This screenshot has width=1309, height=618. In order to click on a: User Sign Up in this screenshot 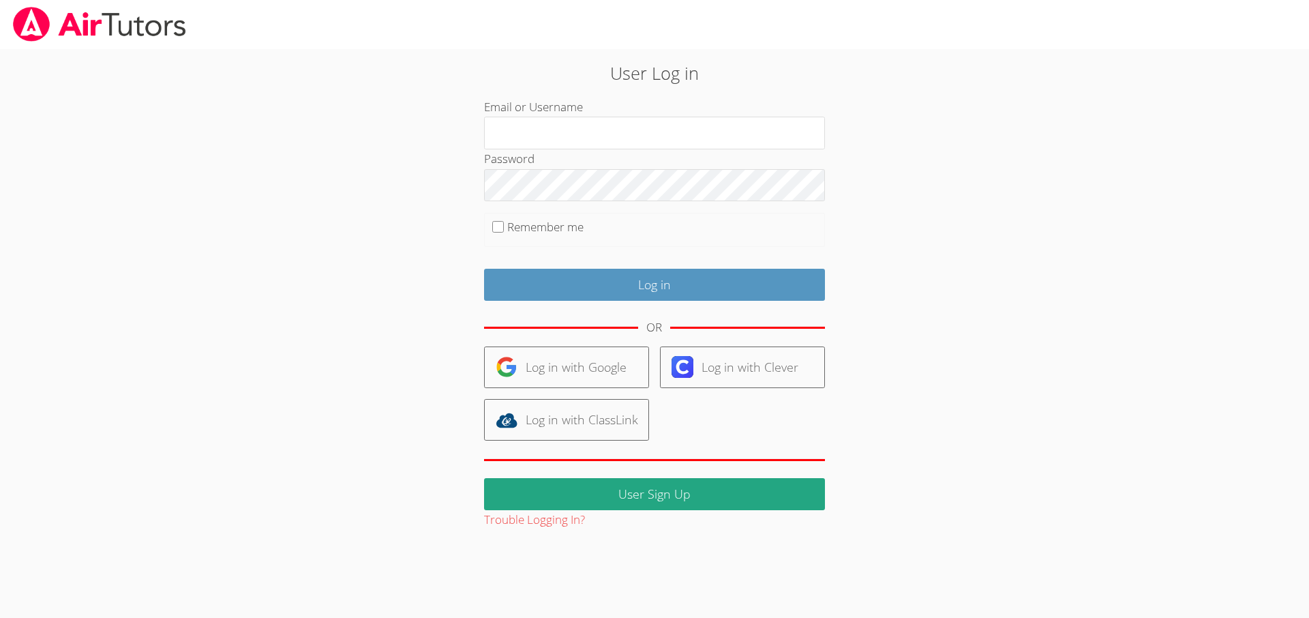, I will do `click(655, 494)`.